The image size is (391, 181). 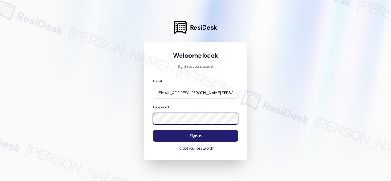 What do you see at coordinates (157, 81) in the screenshot?
I see `label: Email` at bounding box center [157, 81].